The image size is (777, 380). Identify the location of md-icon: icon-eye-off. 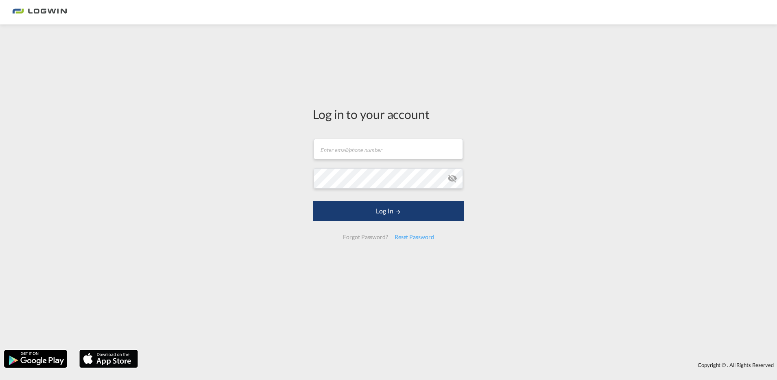
(453, 178).